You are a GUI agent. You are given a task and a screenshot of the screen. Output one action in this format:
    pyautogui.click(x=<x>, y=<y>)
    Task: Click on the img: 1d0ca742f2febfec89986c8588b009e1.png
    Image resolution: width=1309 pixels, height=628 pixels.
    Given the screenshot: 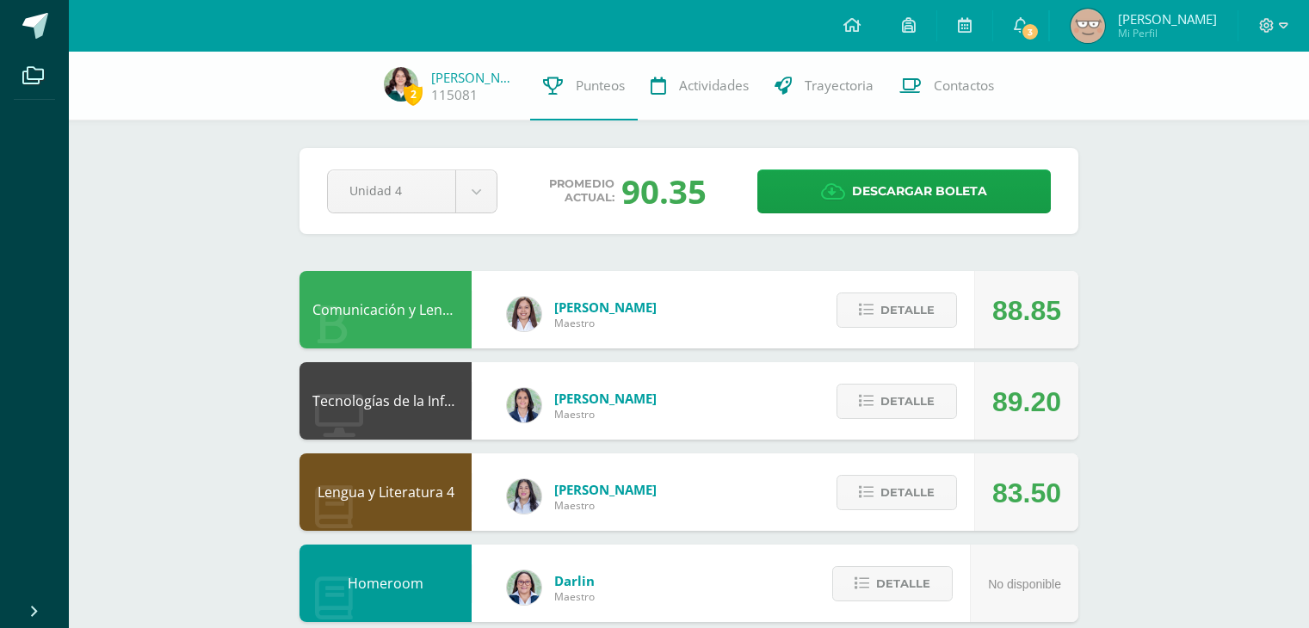 What is the action you would take?
    pyautogui.click(x=1088, y=26)
    